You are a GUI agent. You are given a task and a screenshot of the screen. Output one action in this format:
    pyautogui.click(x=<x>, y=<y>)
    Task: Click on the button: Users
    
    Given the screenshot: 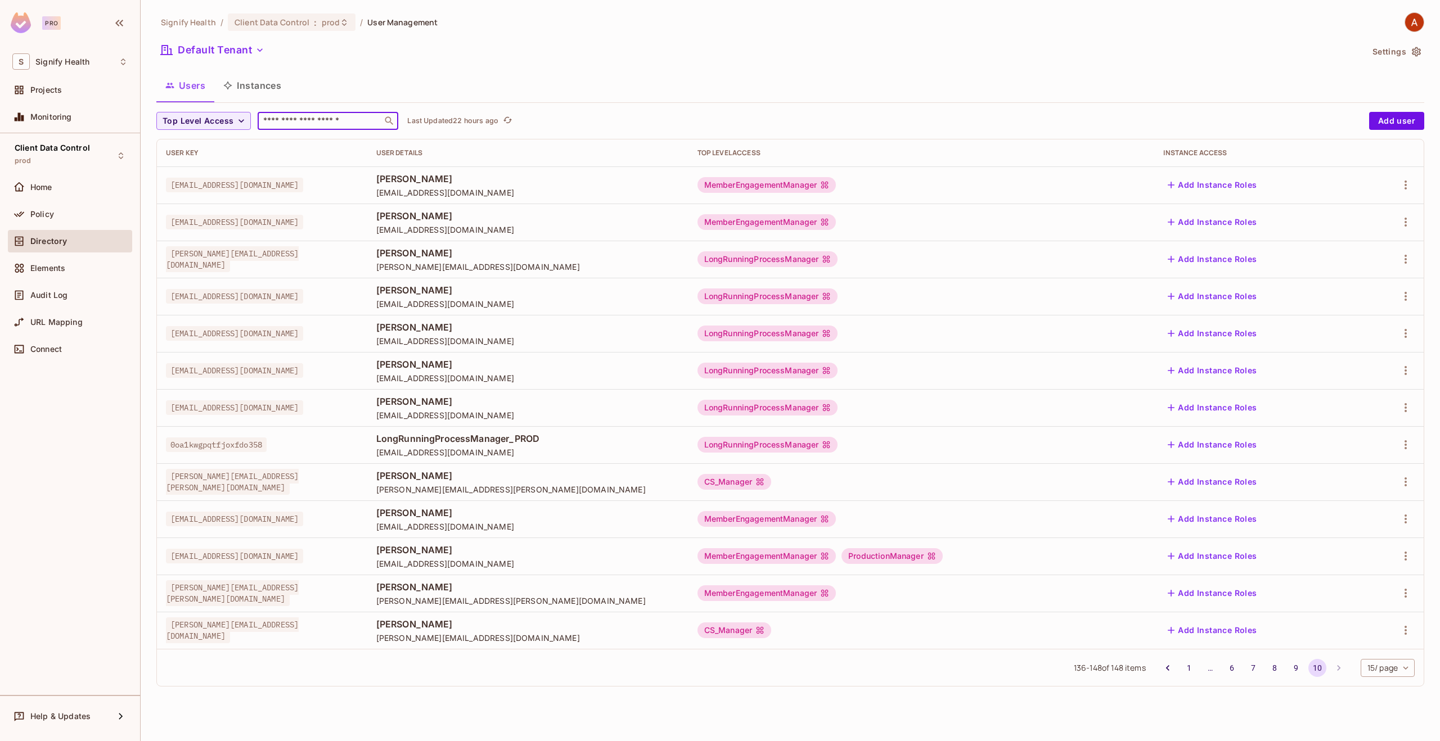 What is the action you would take?
    pyautogui.click(x=185, y=85)
    